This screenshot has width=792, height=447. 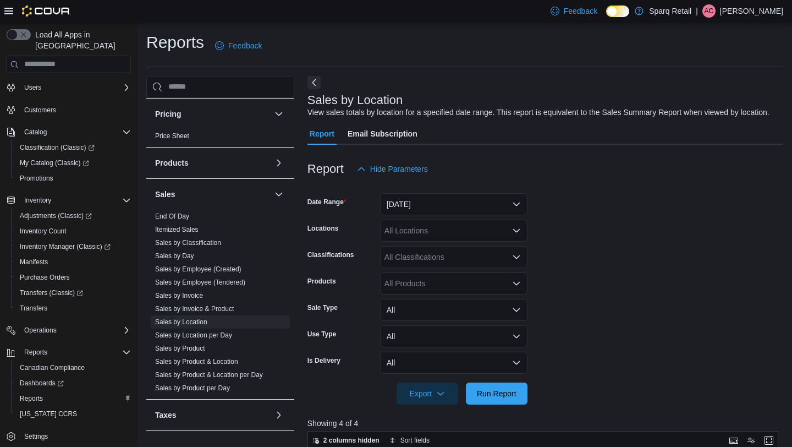 I want to click on span: Sales by Invoice, so click(x=179, y=296).